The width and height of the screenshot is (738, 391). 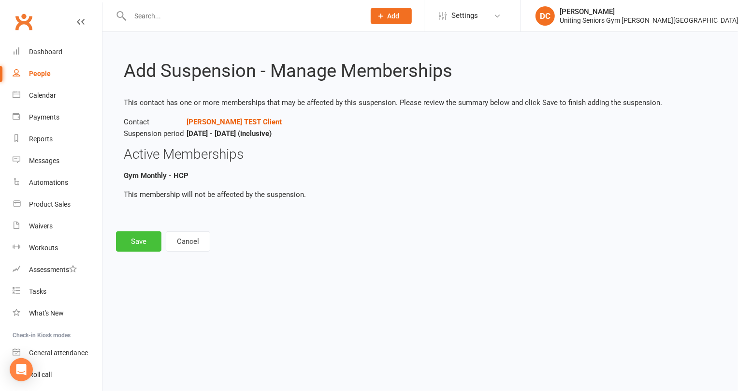 What do you see at coordinates (40, 73) in the screenshot?
I see `div: People` at bounding box center [40, 73].